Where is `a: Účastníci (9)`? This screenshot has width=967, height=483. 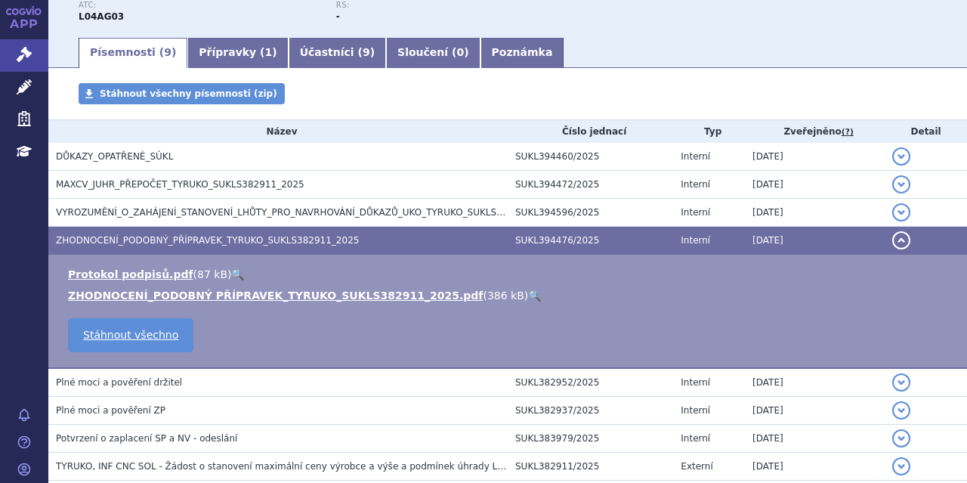 a: Účastníci (9) is located at coordinates (337, 53).